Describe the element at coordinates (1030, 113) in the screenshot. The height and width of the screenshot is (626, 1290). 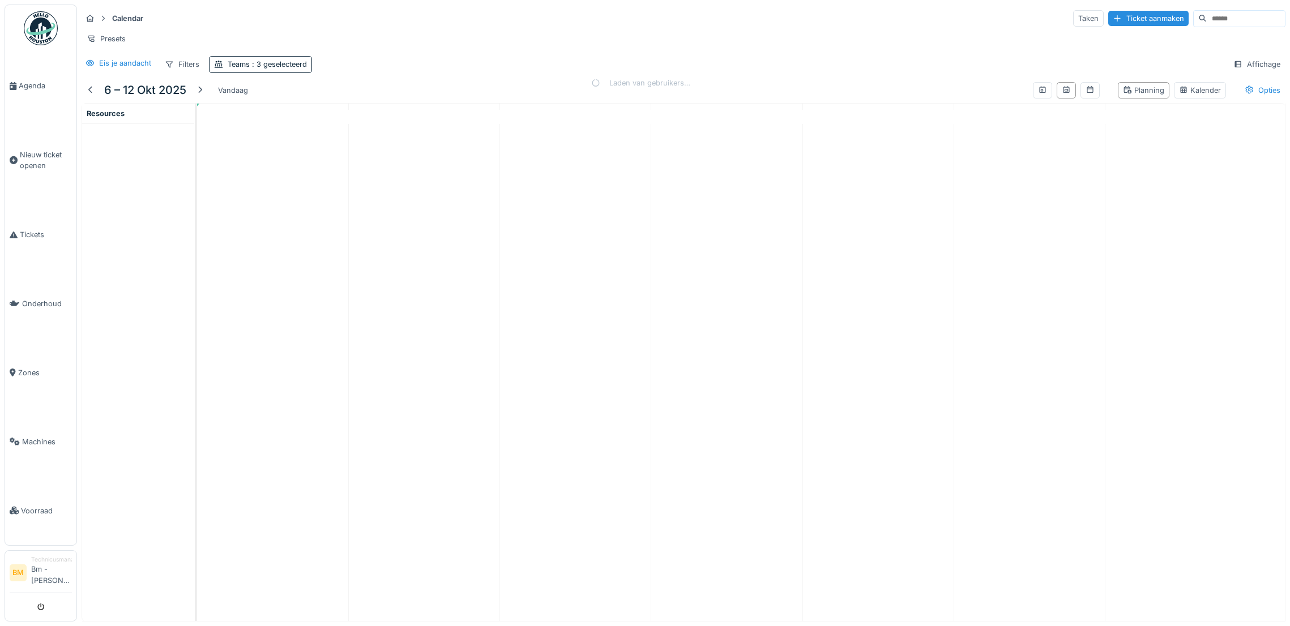
I see `a: 11 oktober 2025` at that location.